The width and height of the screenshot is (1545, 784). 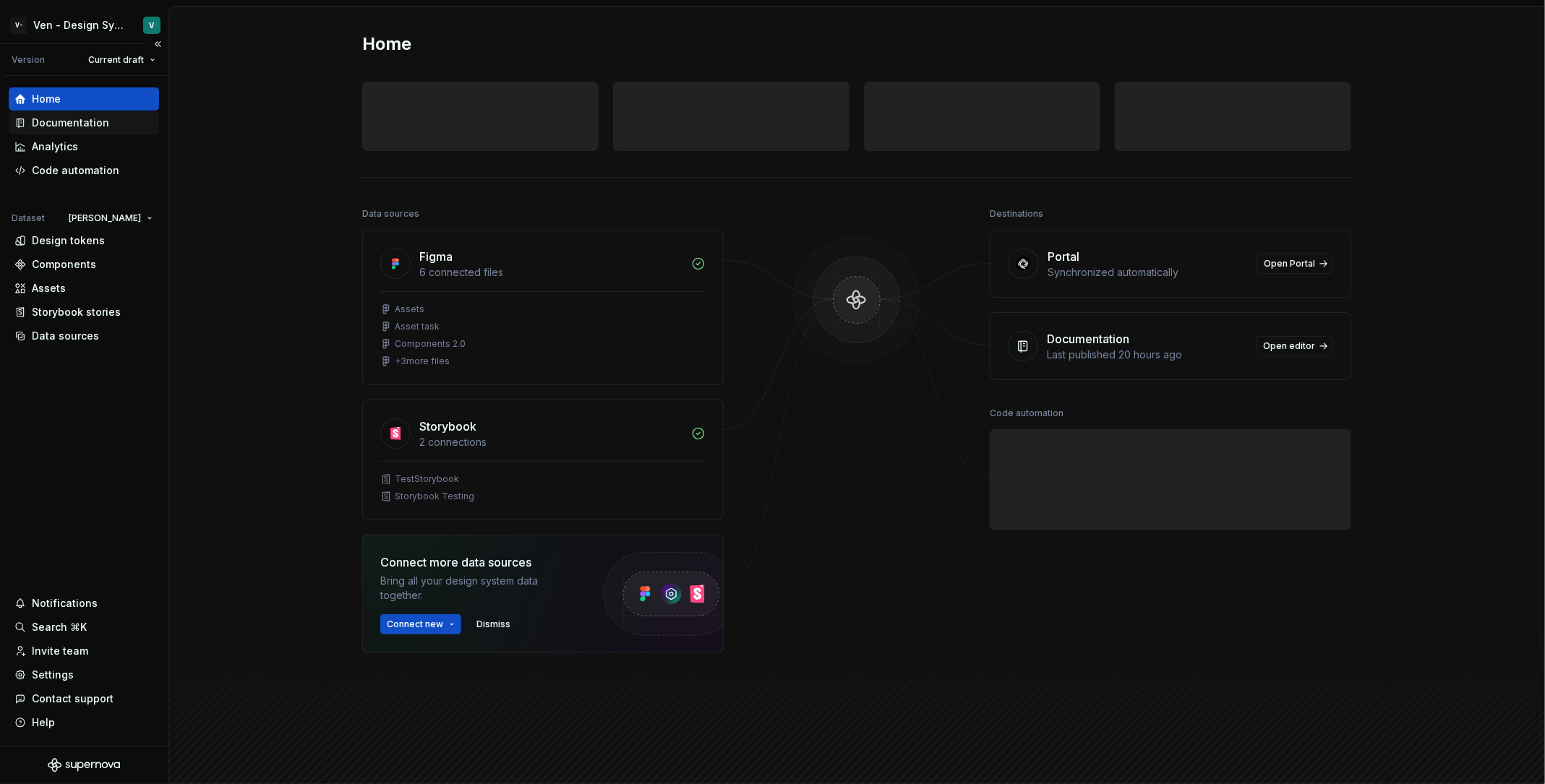 What do you see at coordinates (387, 44) in the screenshot?
I see `h2: Home` at bounding box center [387, 44].